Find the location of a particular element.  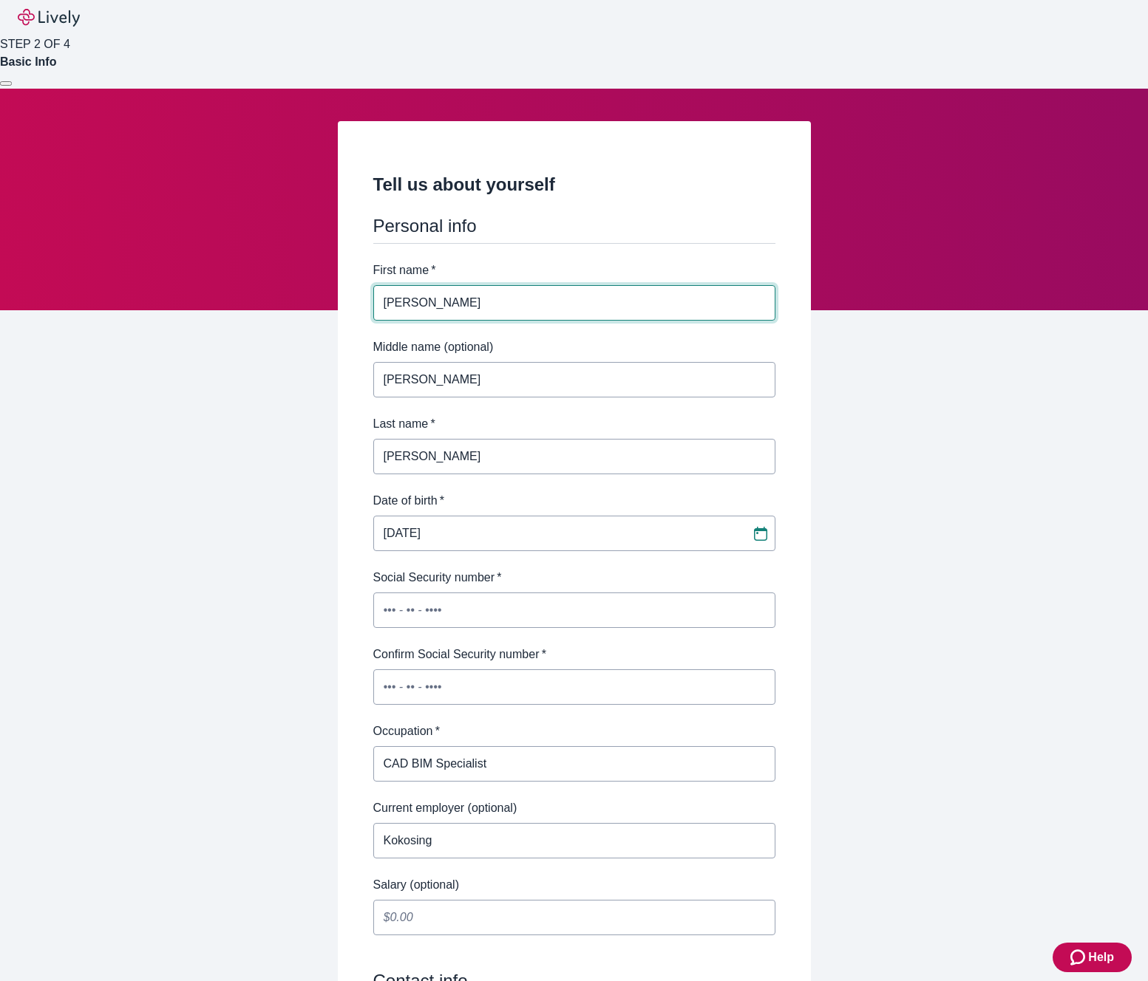

input: MM / DD / YYYY is located at coordinates (557, 534).